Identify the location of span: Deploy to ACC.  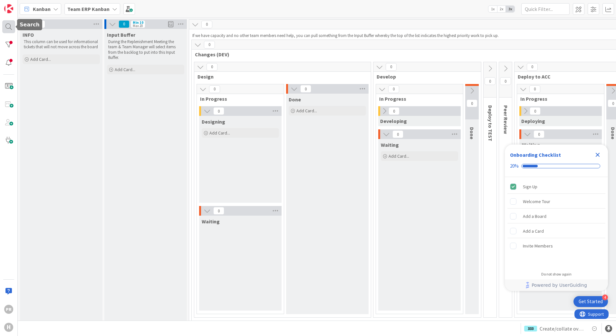
(565, 77).